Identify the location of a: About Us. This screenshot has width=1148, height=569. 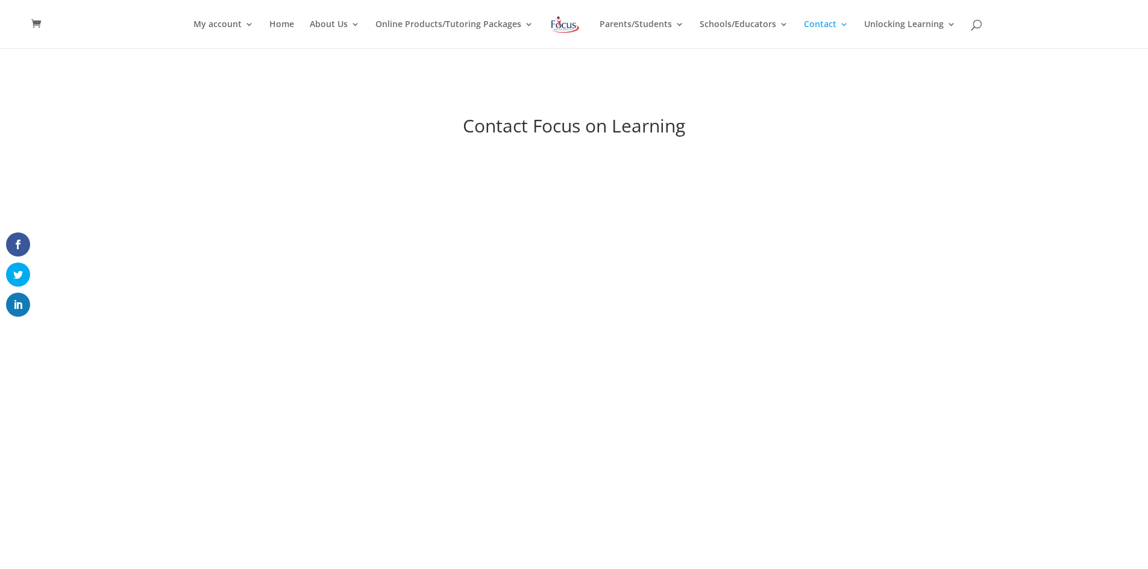
(334, 34).